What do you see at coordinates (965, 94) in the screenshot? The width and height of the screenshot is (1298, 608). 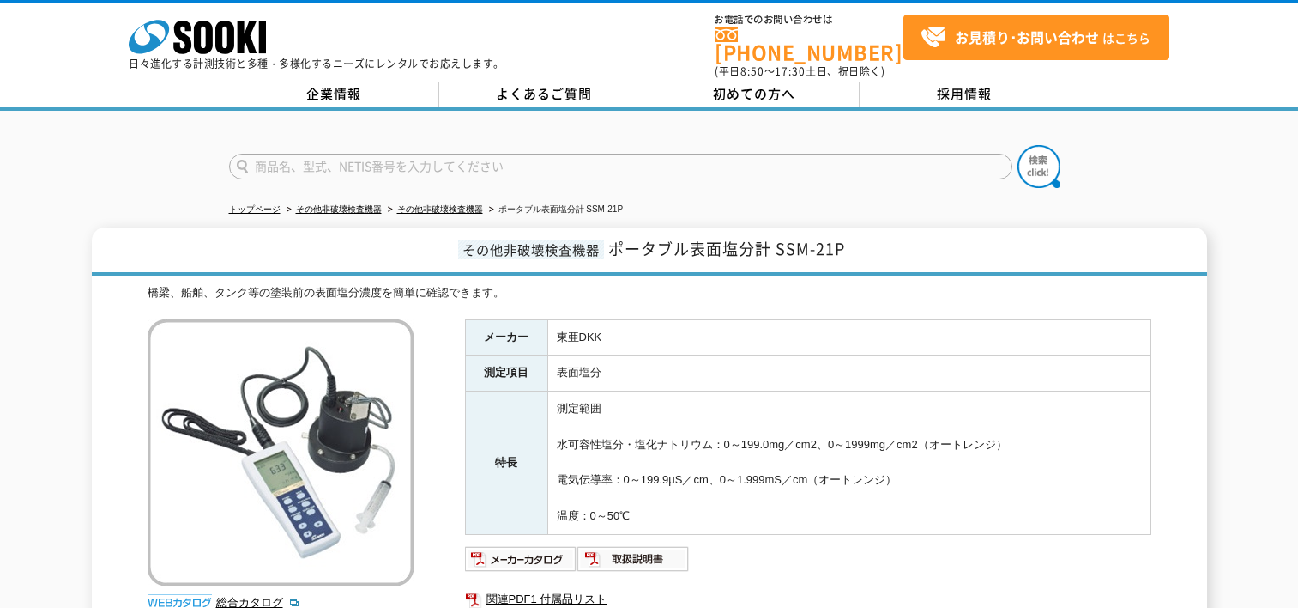 I see `a: 採用情報` at bounding box center [965, 94].